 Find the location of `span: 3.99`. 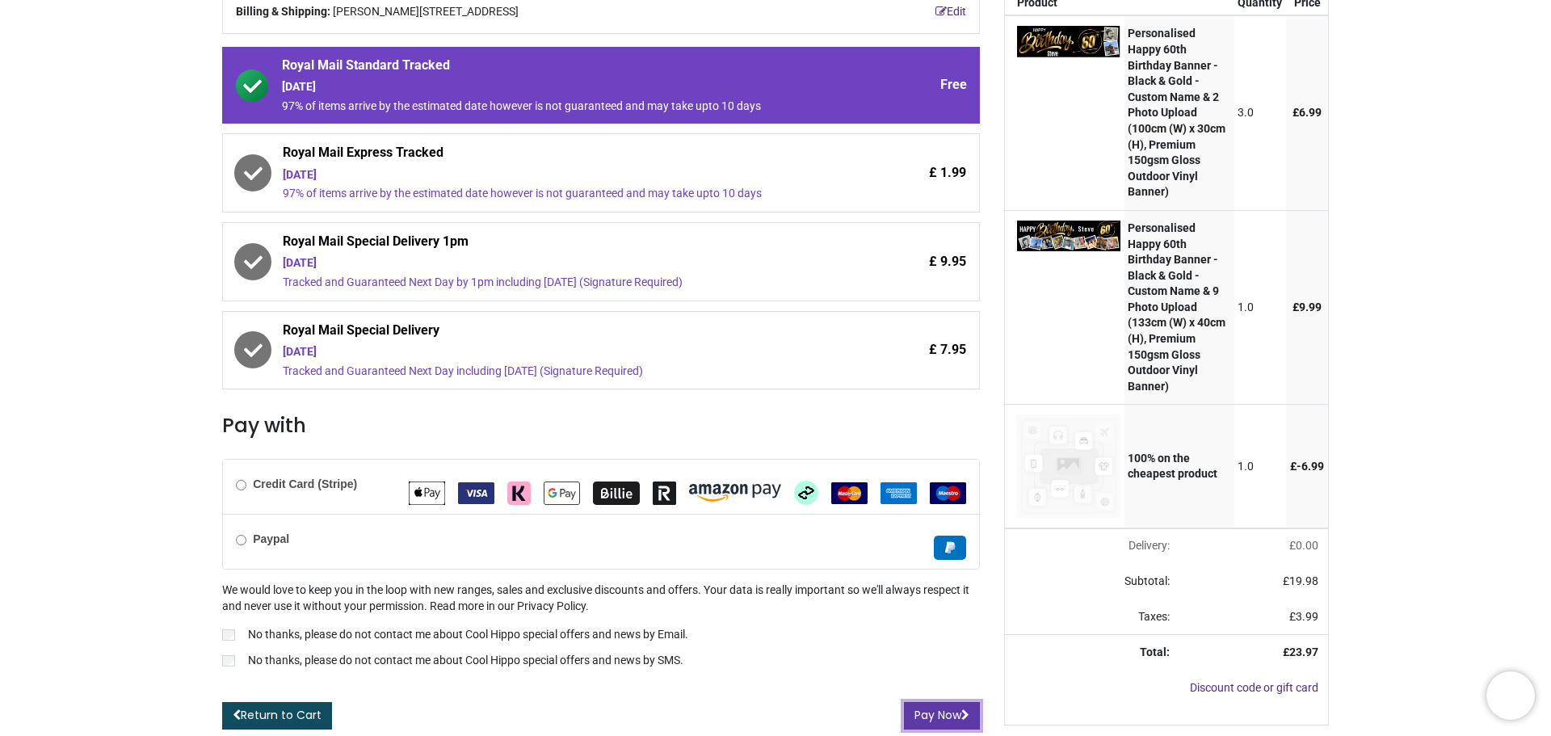

span: 3.99 is located at coordinates (1307, 616).